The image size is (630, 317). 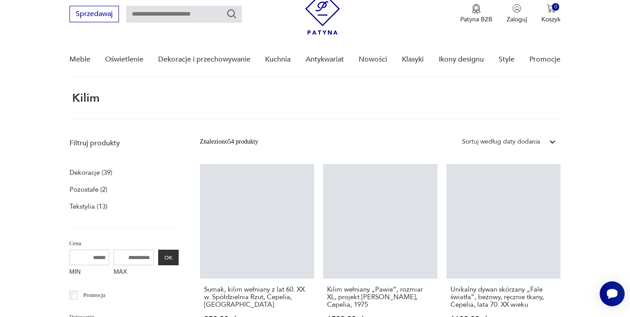 I want to click on h1: kilim, so click(x=85, y=98).